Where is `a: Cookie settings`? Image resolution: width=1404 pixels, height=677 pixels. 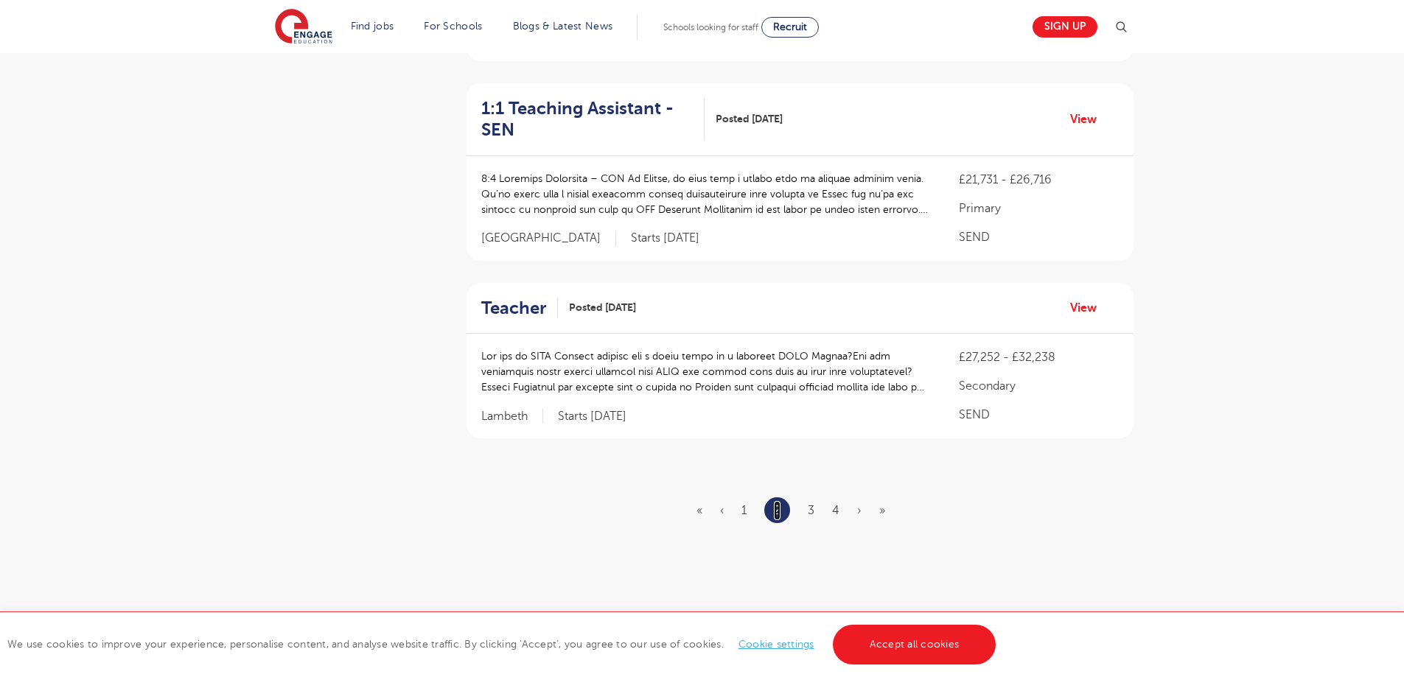 a: Cookie settings is located at coordinates (776, 644).